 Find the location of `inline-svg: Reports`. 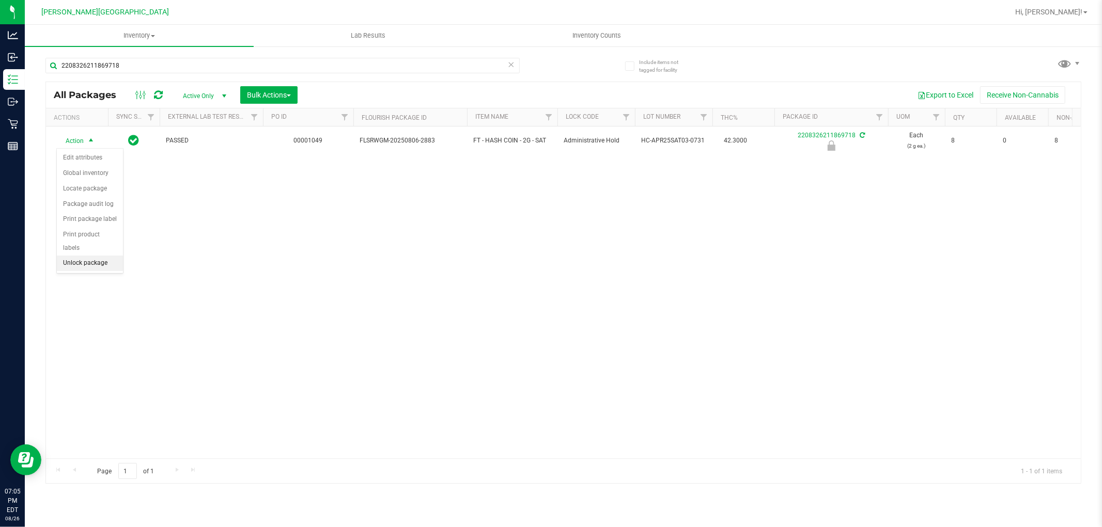

inline-svg: Reports is located at coordinates (13, 146).